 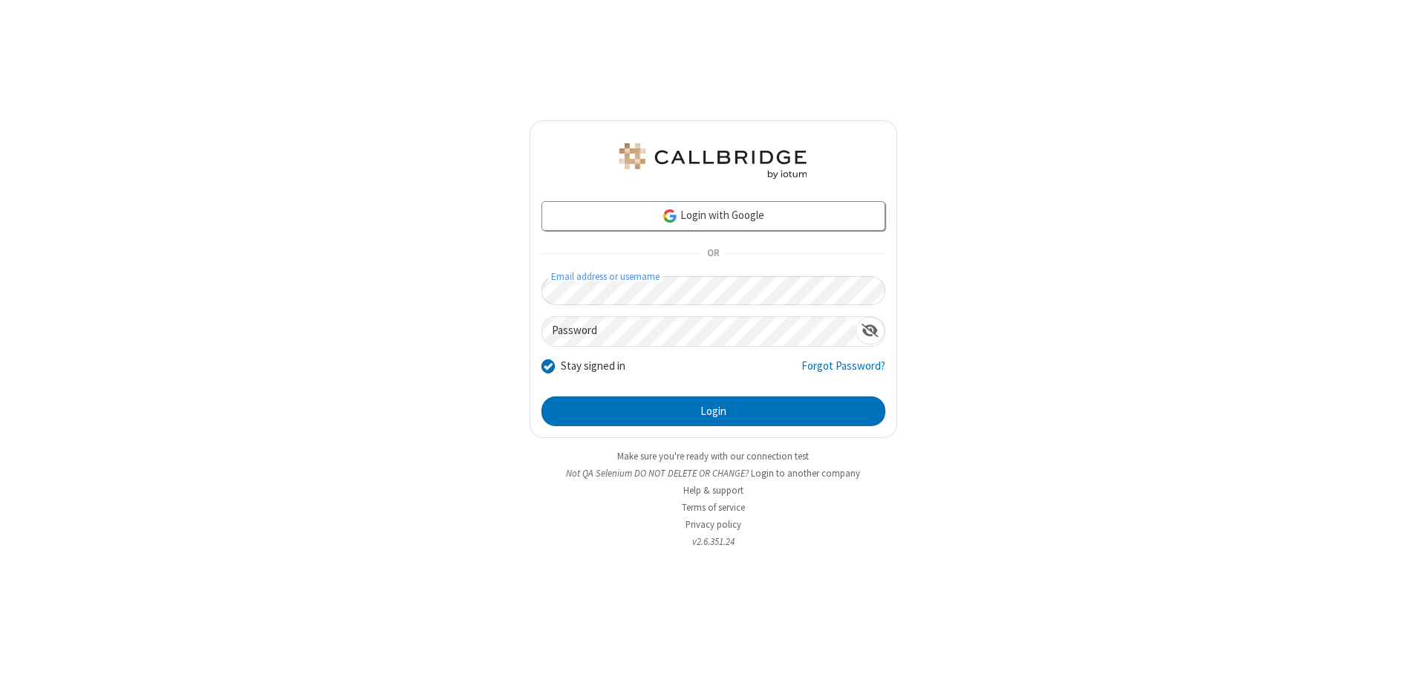 I want to click on img: QA Selenium DO NOT DELETE OR CHANGE, so click(x=713, y=161).